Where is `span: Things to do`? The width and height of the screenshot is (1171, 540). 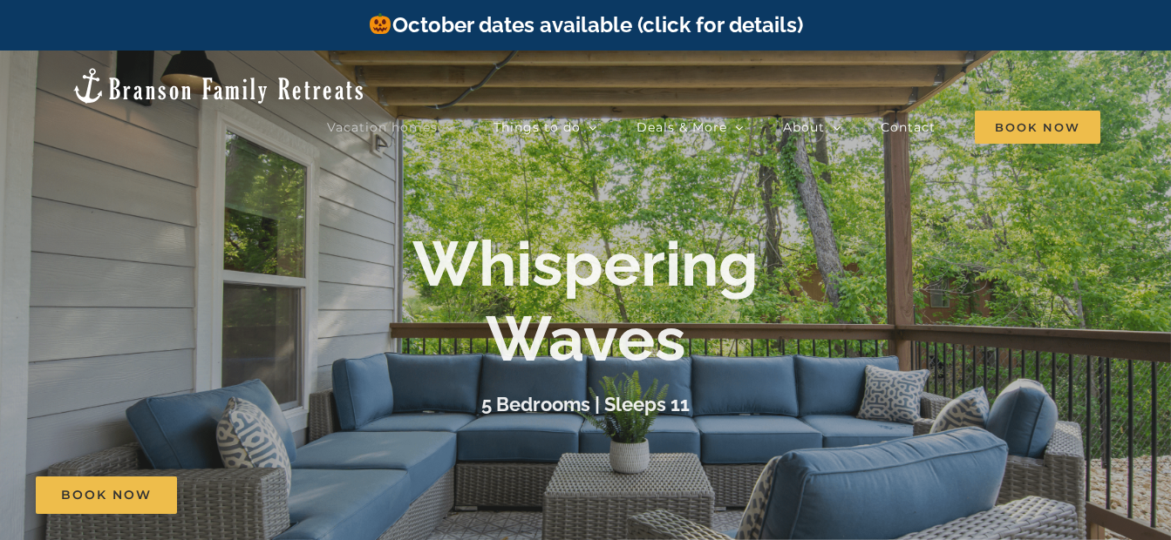 span: Things to do is located at coordinates (537, 127).